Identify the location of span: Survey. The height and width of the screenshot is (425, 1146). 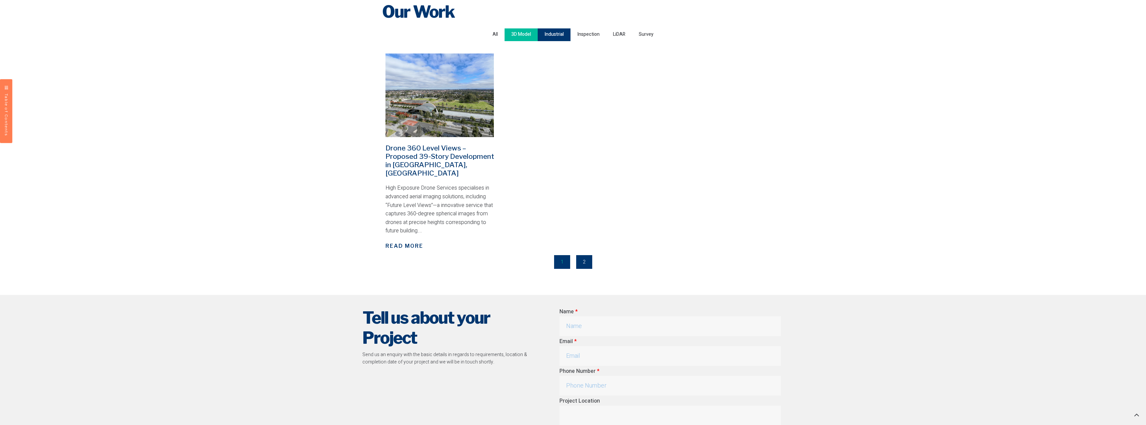
(646, 34).